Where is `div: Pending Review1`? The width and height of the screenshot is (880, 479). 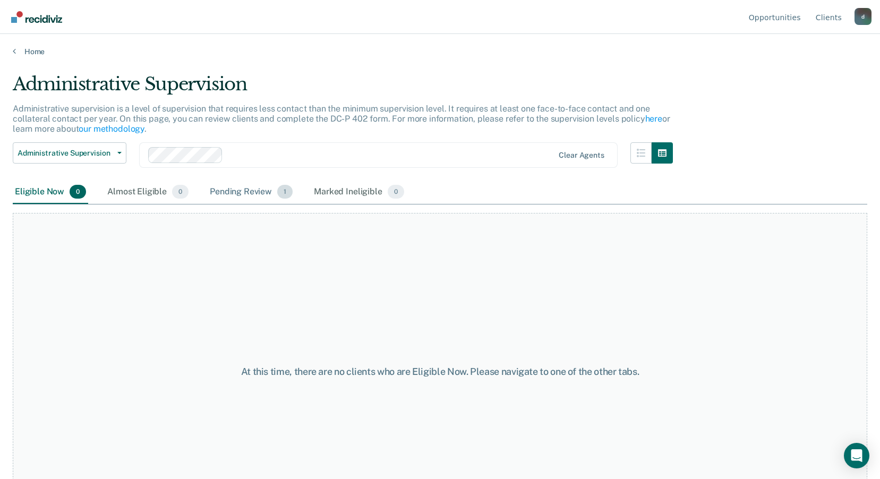
div: Pending Review1 is located at coordinates (251, 192).